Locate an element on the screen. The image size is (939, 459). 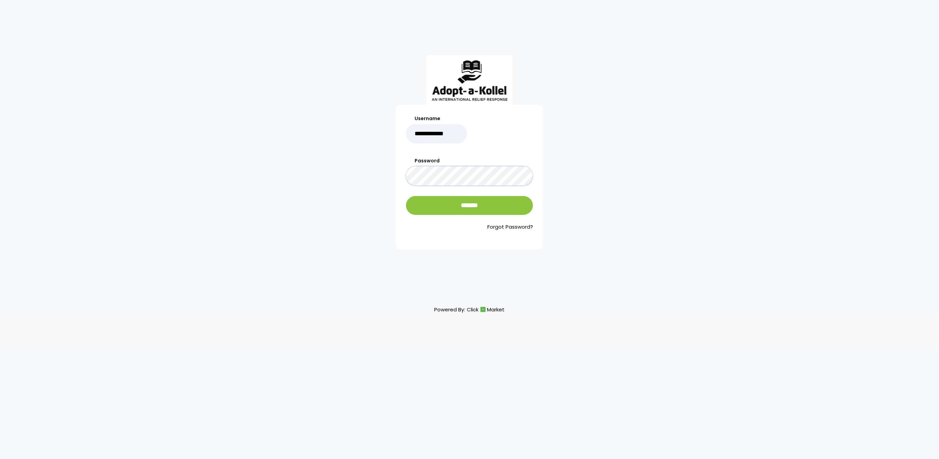
p: Powered By: is located at coordinates (470, 309).